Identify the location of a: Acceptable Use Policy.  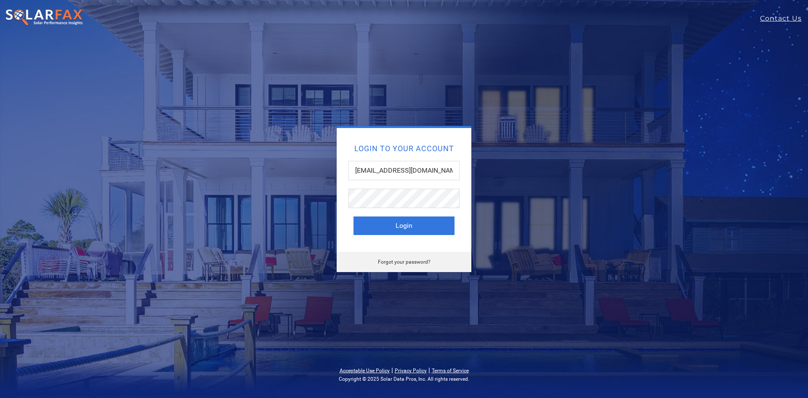
(364, 370).